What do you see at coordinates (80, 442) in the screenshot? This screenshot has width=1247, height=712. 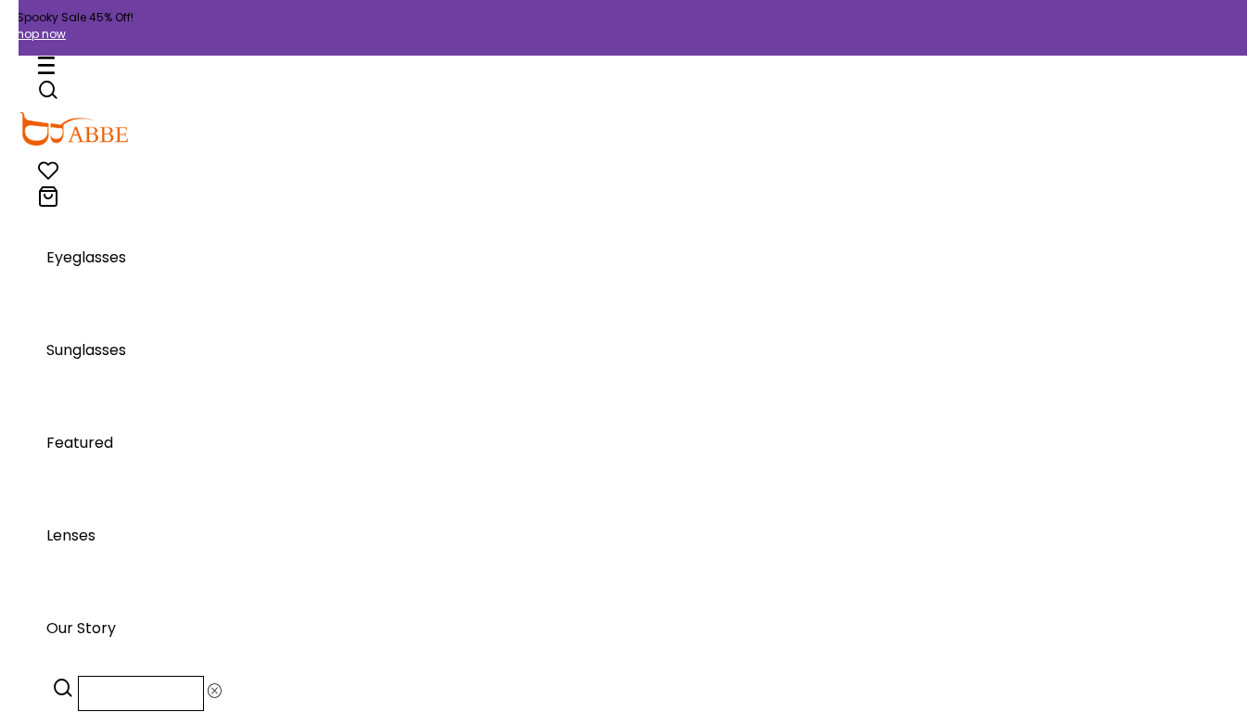 I see `span: Featured` at bounding box center [80, 442].